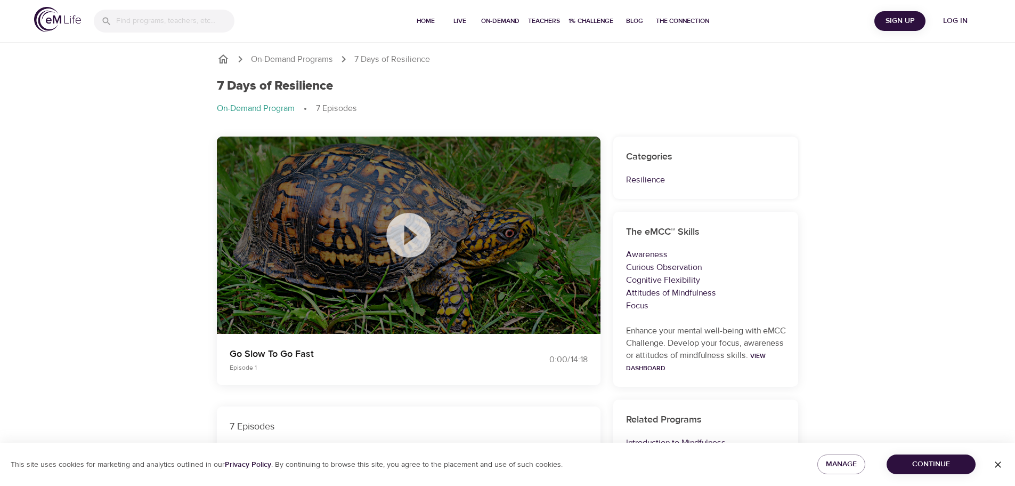 This screenshot has height=486, width=1015. What do you see at coordinates (706, 293) in the screenshot?
I see `p: Attitudes of Mindfulness` at bounding box center [706, 293].